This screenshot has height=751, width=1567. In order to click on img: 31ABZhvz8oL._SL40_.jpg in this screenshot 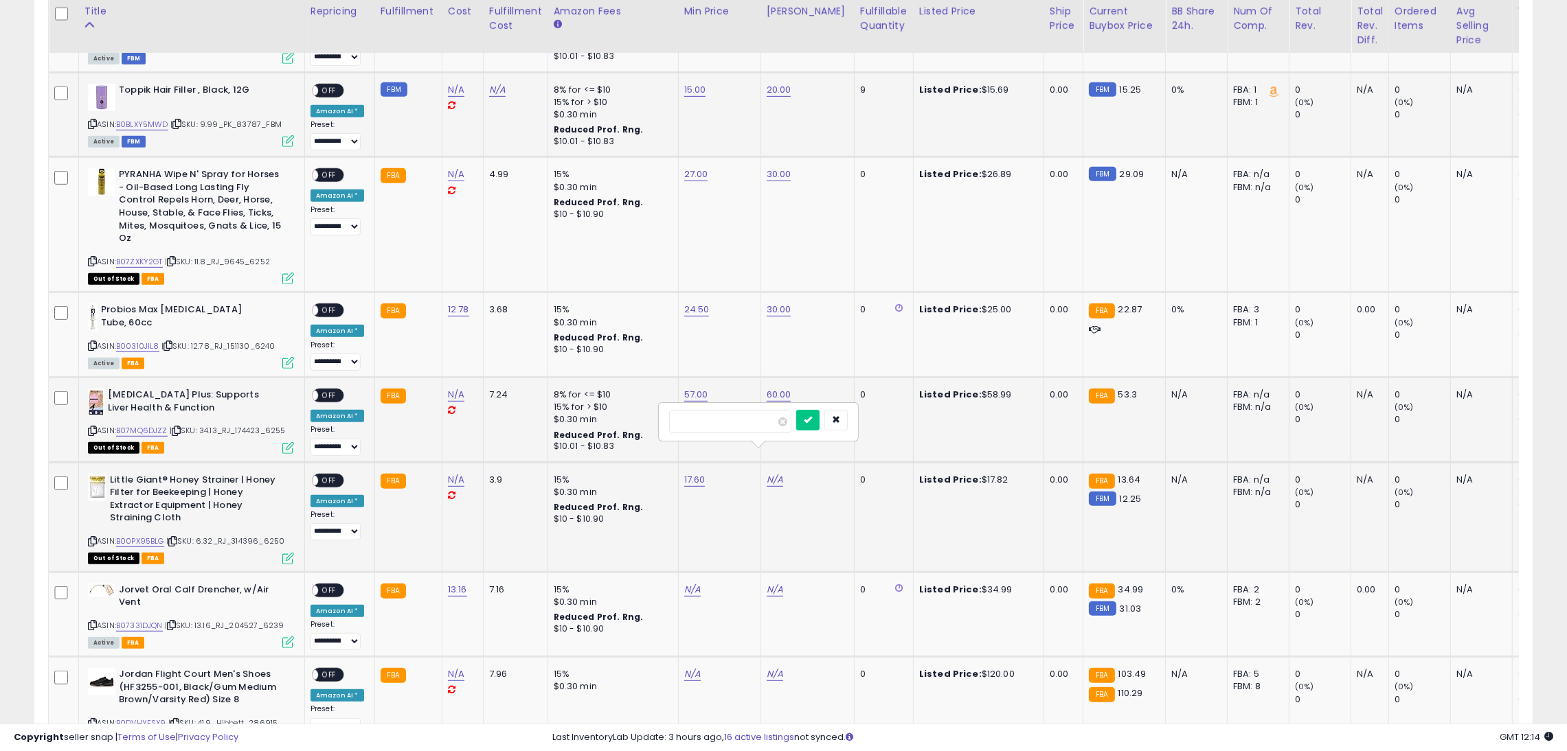, I will do `click(102, 591)`.